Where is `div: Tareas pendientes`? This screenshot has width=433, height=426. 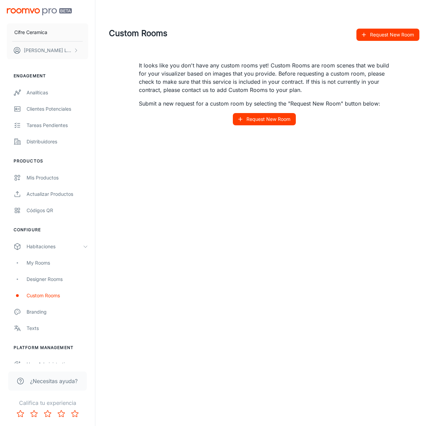
div: Tareas pendientes is located at coordinates (57, 125).